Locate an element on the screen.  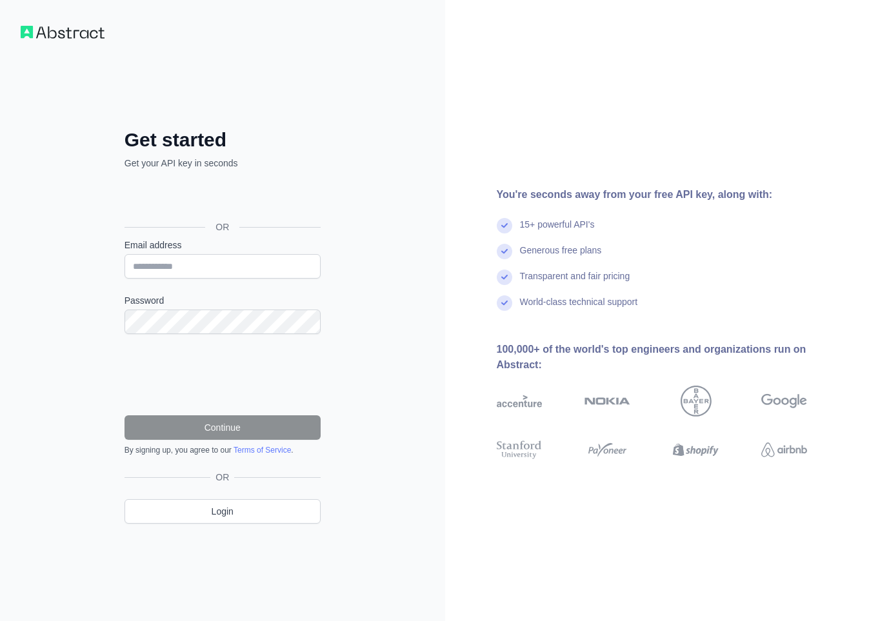
button: Continue is located at coordinates (223, 428).